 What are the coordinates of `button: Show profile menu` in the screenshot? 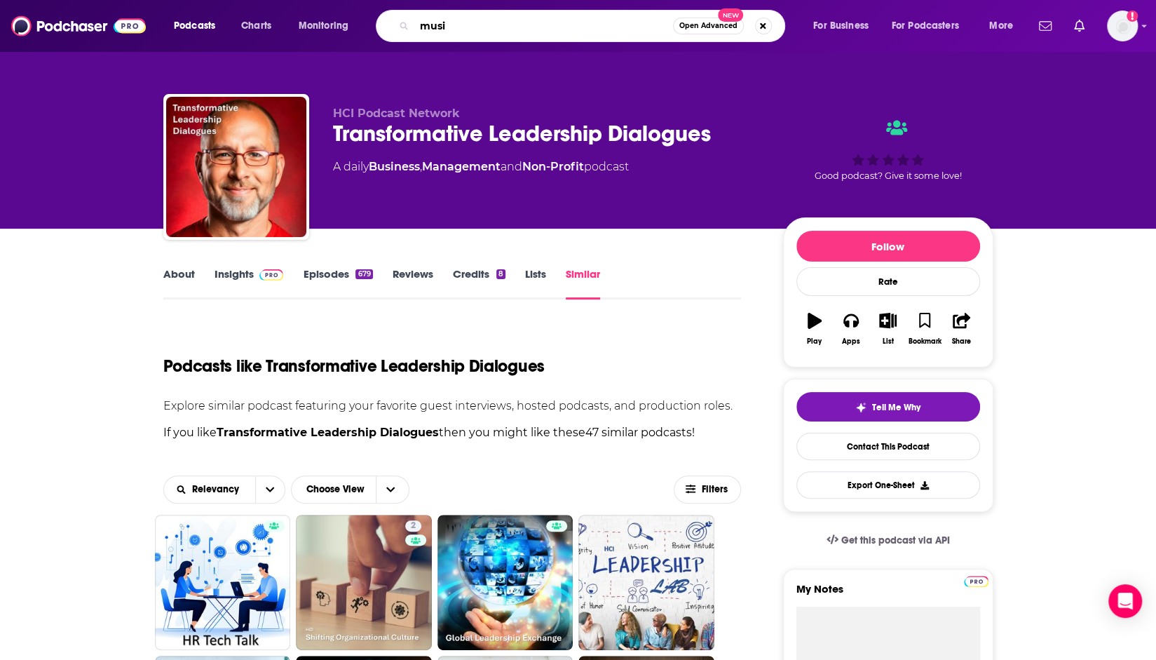 It's located at (1123, 26).